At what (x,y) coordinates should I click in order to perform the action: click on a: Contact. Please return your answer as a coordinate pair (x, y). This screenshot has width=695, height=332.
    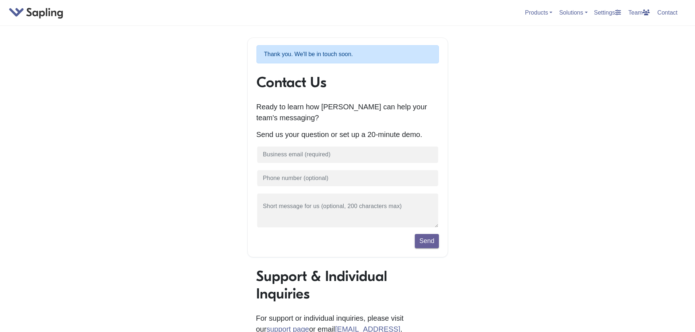
    Looking at the image, I should click on (667, 12).